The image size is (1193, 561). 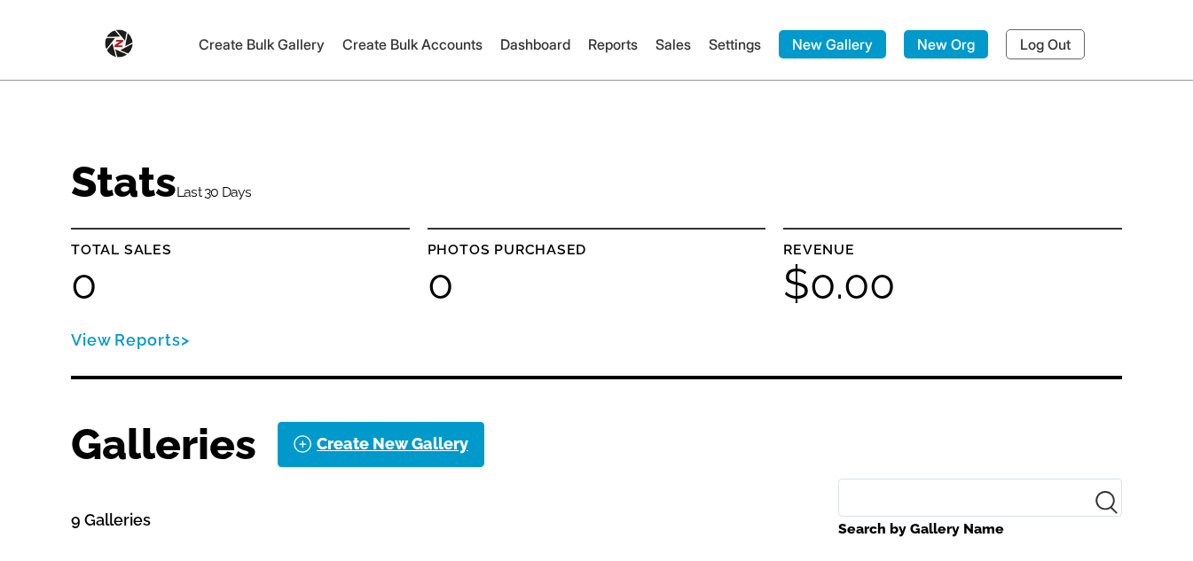 I want to click on p: Total sales, so click(x=240, y=250).